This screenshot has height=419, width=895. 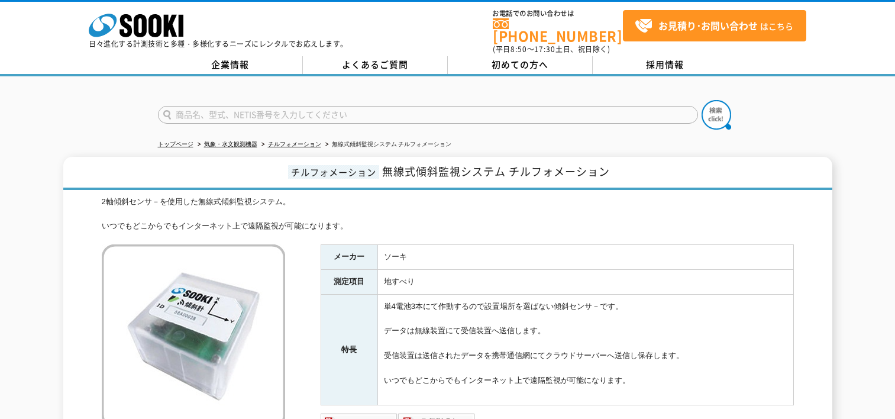 I want to click on span: 初めての方へ, so click(x=520, y=65).